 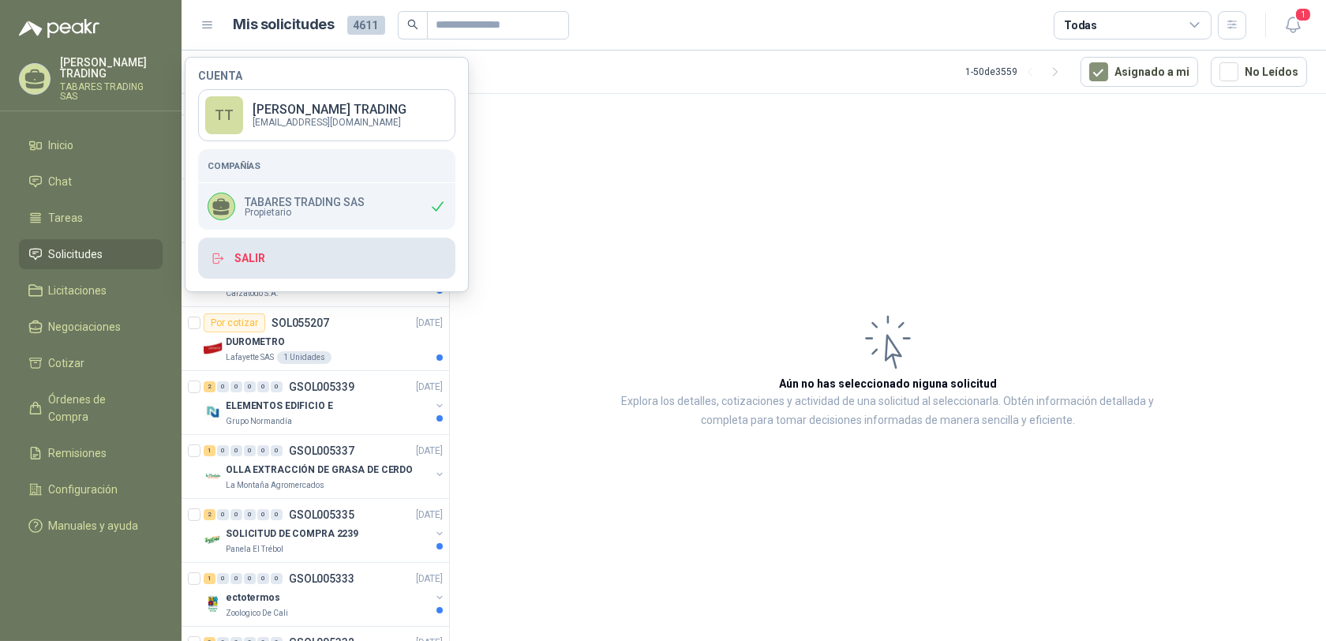 What do you see at coordinates (327, 206) in the screenshot?
I see `div: TABARES TRADING SASPropietario` at bounding box center [327, 206].